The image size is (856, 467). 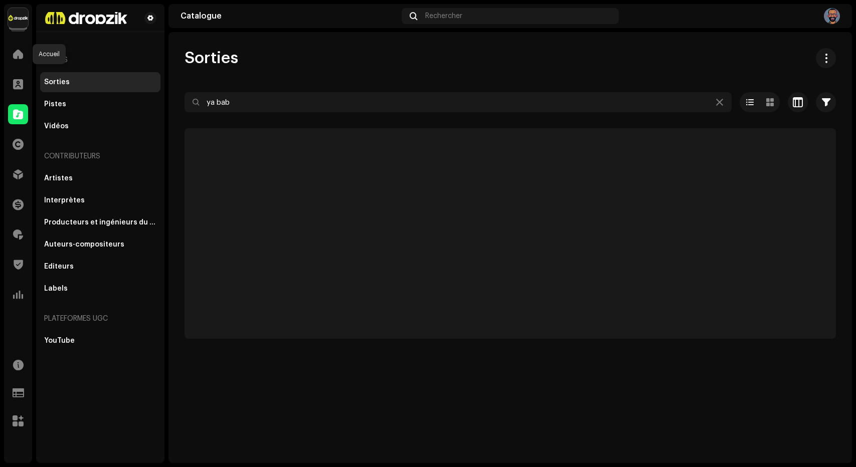 I want to click on div: Vidéos, so click(x=56, y=126).